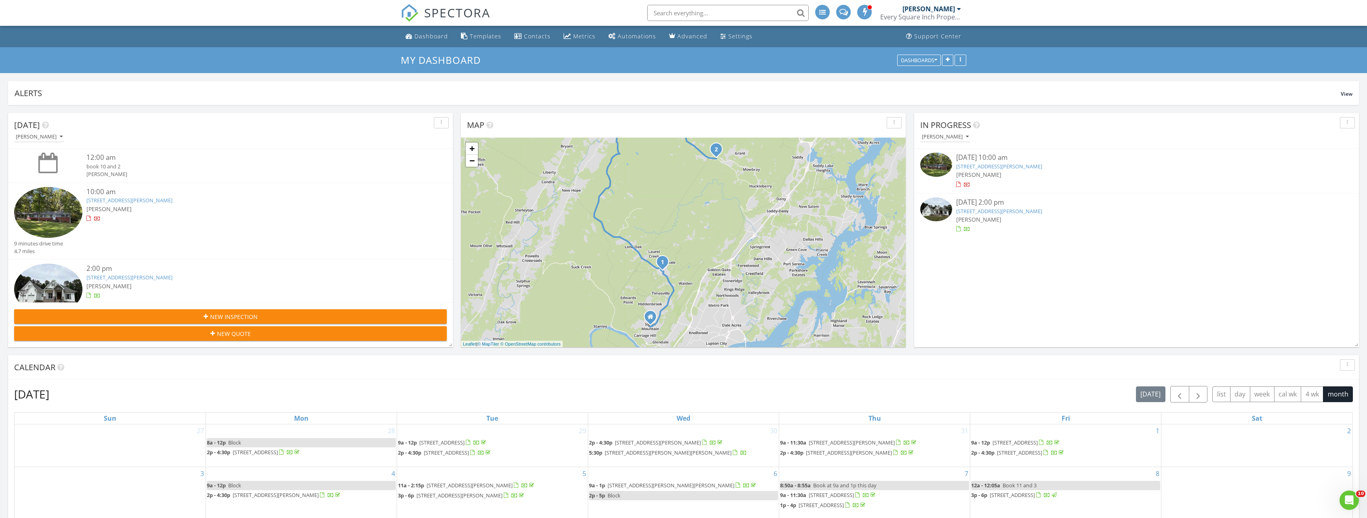  What do you see at coordinates (234, 317) in the screenshot?
I see `span: New Inspection` at bounding box center [234, 317].